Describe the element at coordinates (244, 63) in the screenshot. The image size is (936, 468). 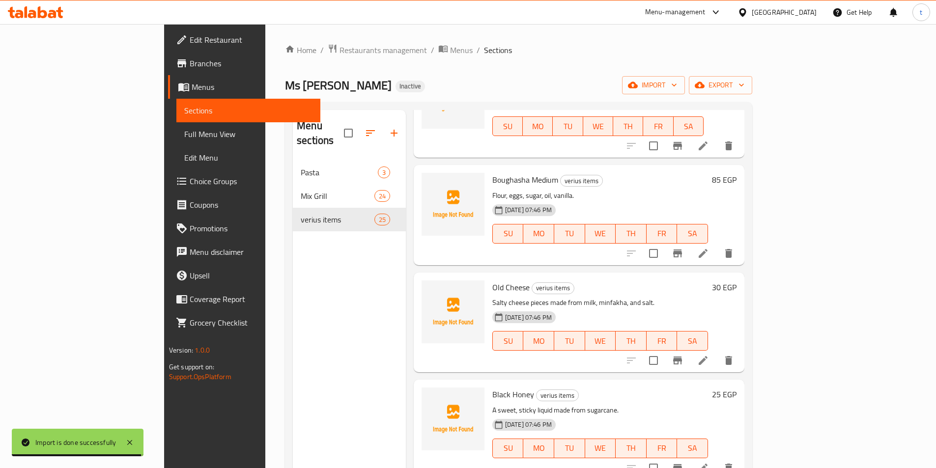
I see `a: Branches` at that location.